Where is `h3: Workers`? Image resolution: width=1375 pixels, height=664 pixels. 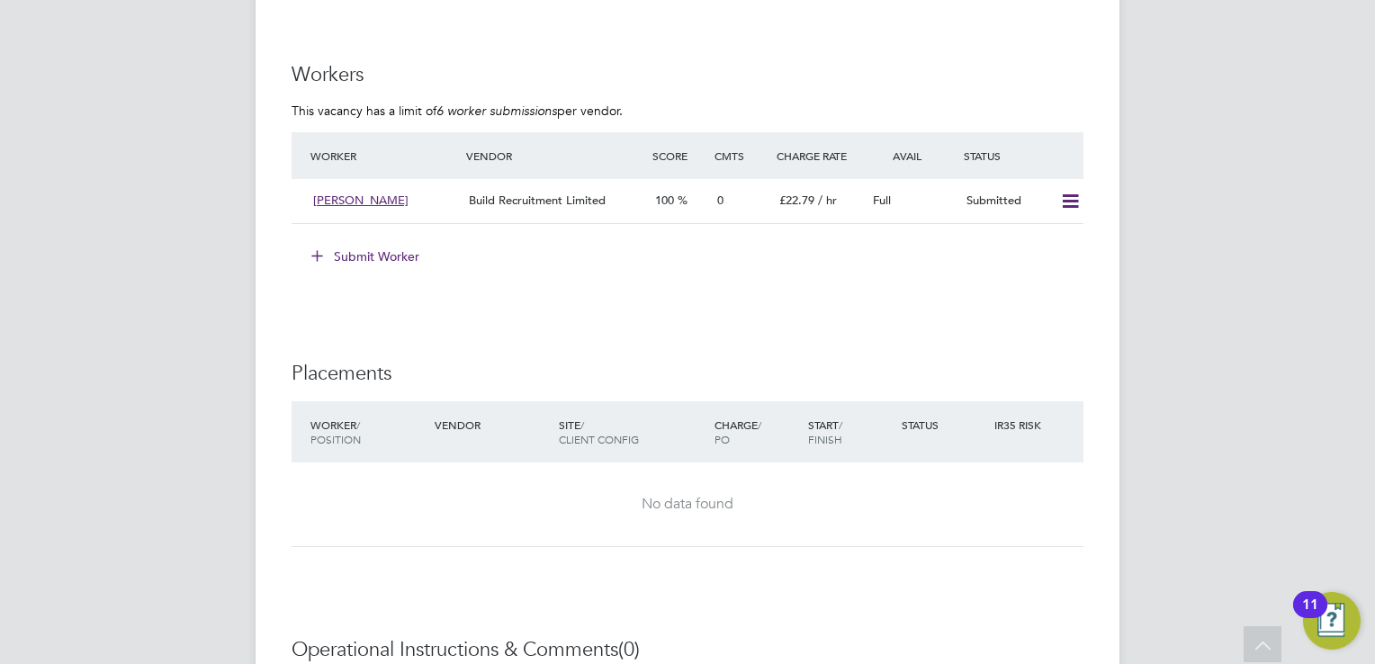
h3: Workers is located at coordinates (688, 75).